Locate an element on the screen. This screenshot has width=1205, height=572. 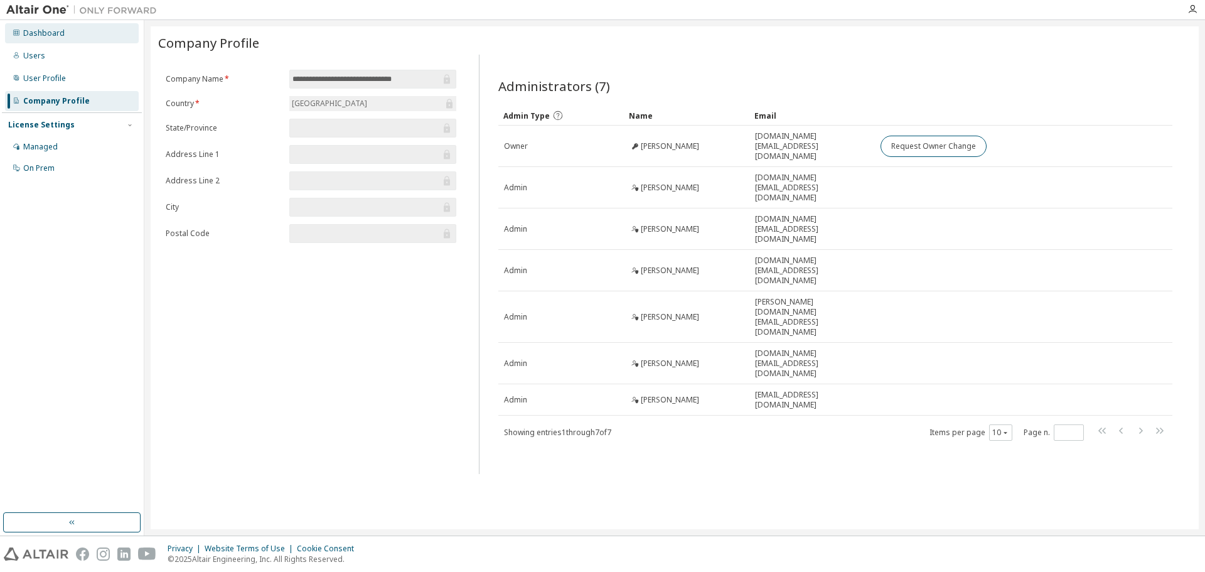
label: Postal Code is located at coordinates (223, 233).